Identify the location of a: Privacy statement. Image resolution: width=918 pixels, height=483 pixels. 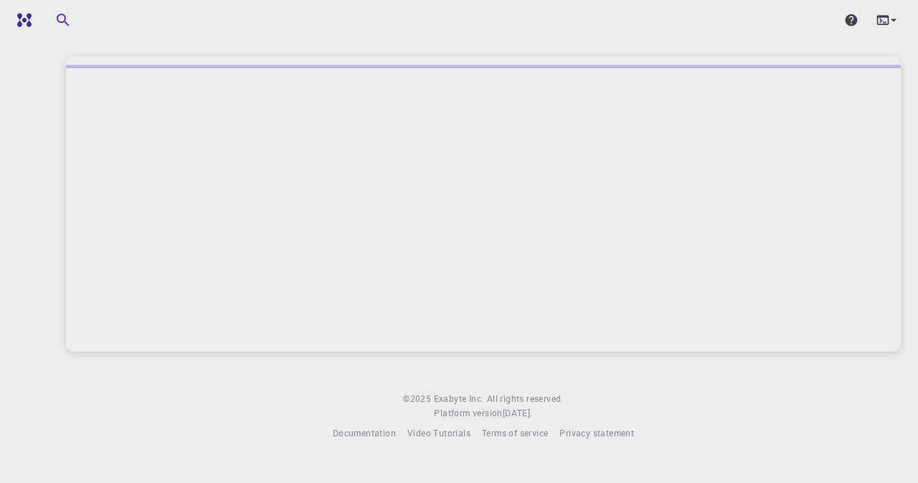
(597, 433).